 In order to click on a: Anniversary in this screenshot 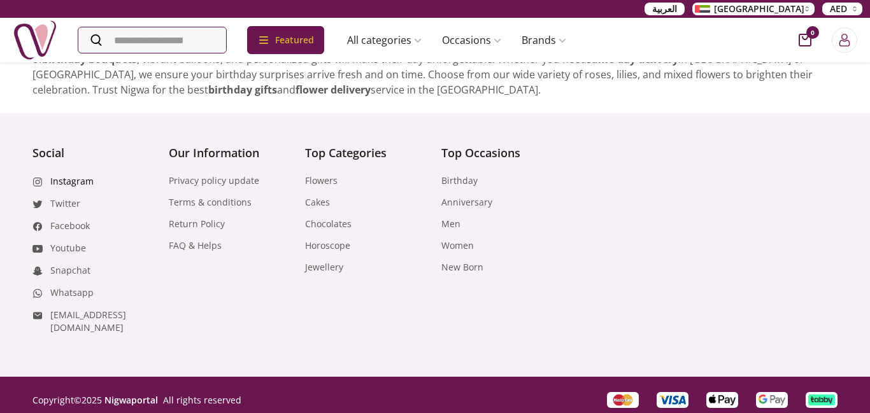, I will do `click(467, 203)`.